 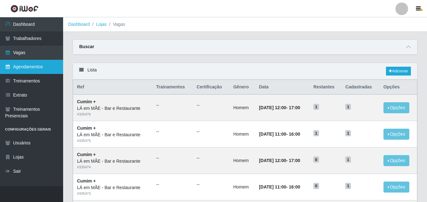 I want to click on div: # 335474, so click(x=113, y=167).